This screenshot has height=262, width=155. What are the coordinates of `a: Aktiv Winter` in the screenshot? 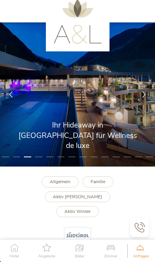 It's located at (78, 211).